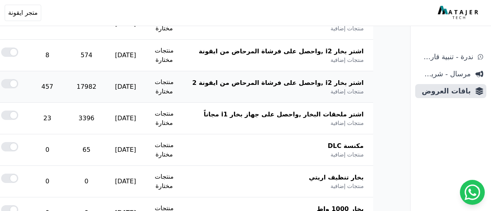 The width and height of the screenshot is (491, 211). I want to click on span: اشتر بخار i2 ,واحصل على فرشاة المرحاض من ايقونة, so click(281, 51).